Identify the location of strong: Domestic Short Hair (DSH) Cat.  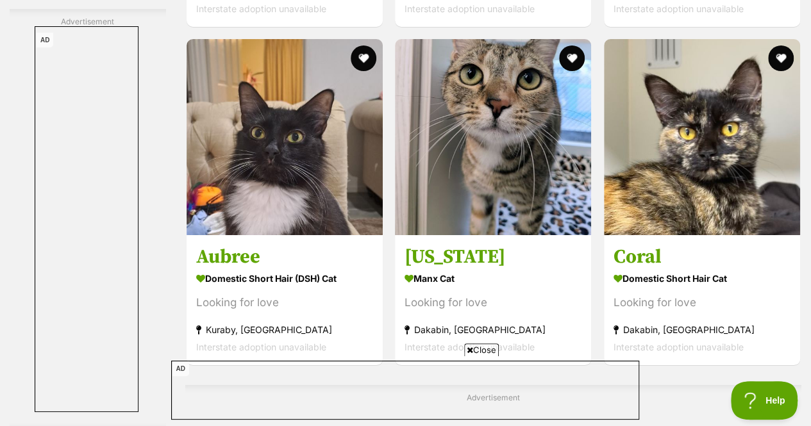
(285, 278).